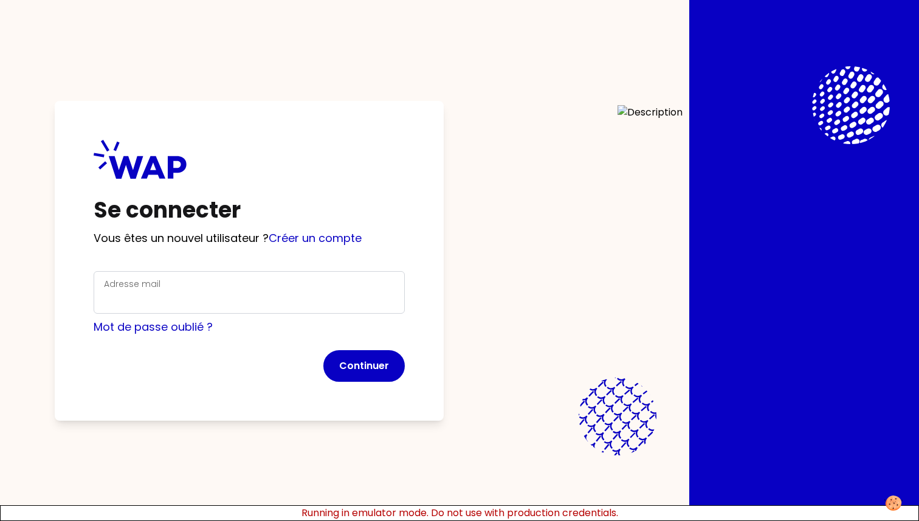 Image resolution: width=919 pixels, height=521 pixels. Describe the element at coordinates (249, 210) in the screenshot. I see `h1: Se connecter` at that location.